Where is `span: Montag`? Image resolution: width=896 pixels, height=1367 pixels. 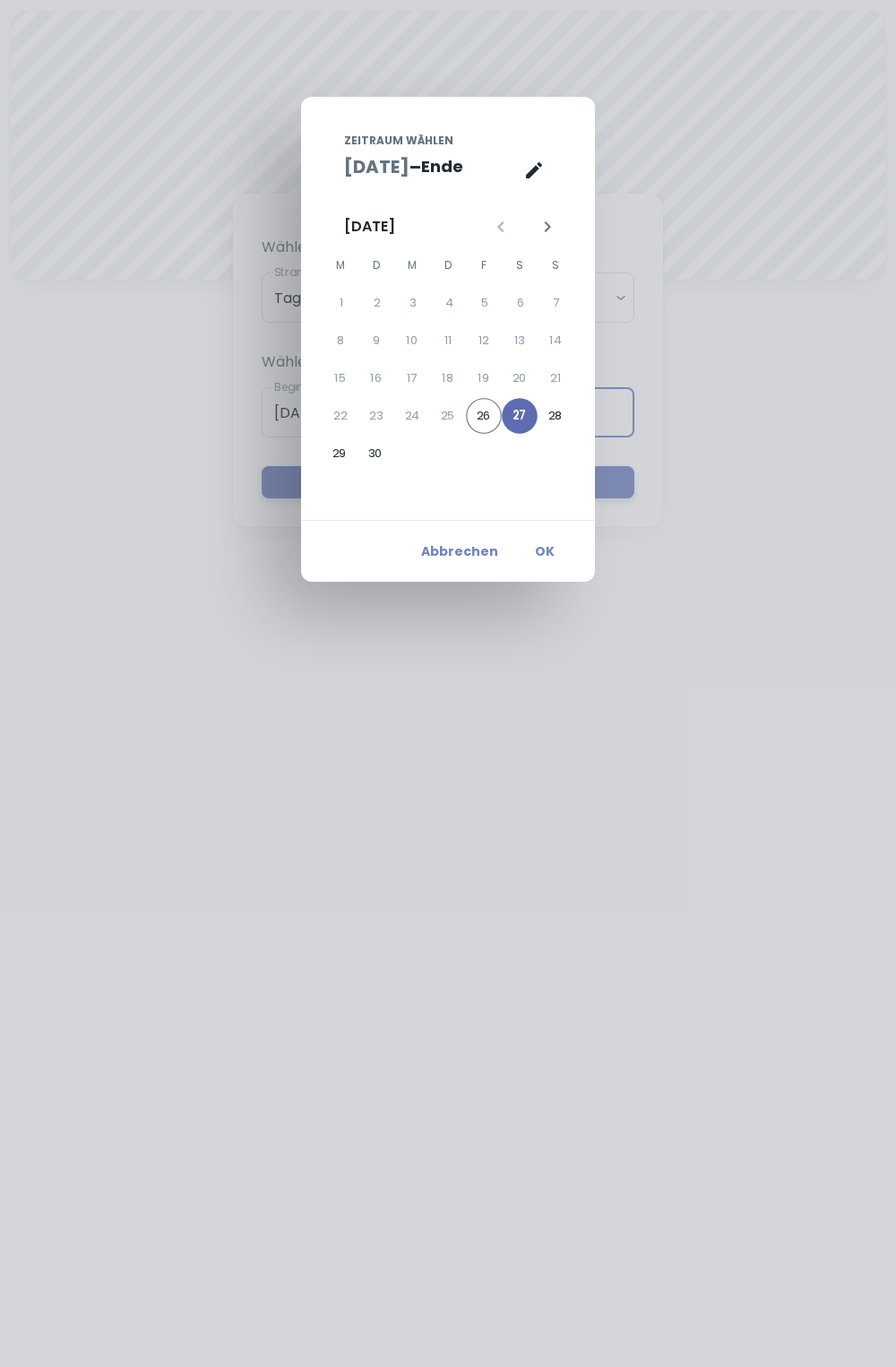
span: Montag is located at coordinates (341, 266).